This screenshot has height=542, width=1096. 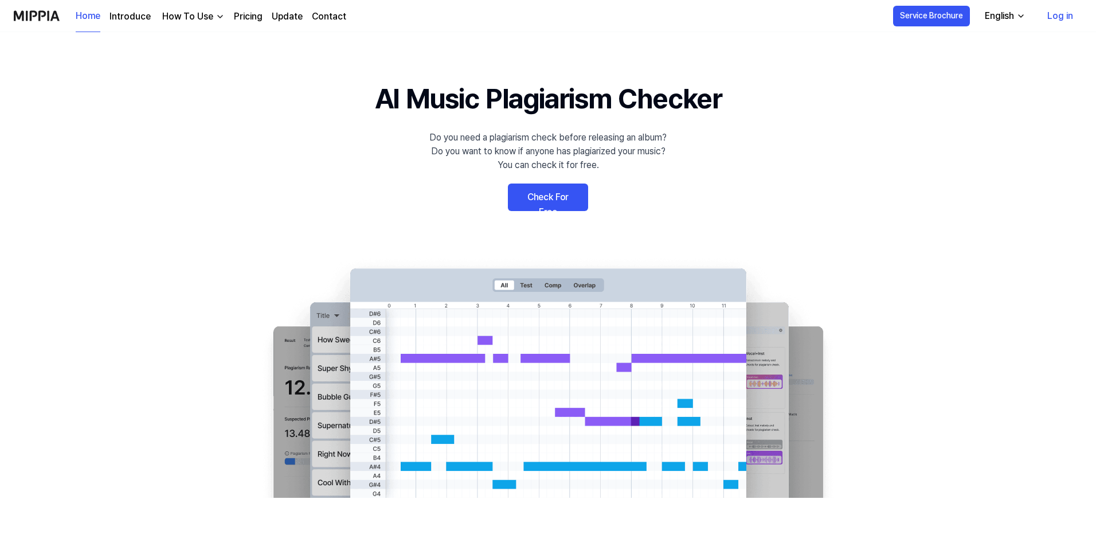 I want to click on a: Pricing, so click(x=248, y=17).